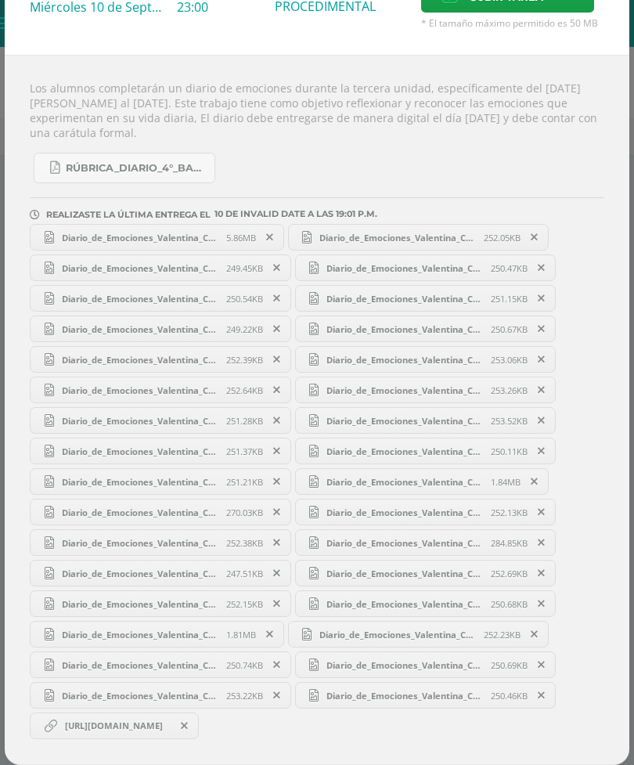 The width and height of the screenshot is (634, 765). Describe the element at coordinates (161, 665) in the screenshot. I see `a: Diario_de_Emociones_Valentina_Creativo - 30.png 250.74KB` at that location.